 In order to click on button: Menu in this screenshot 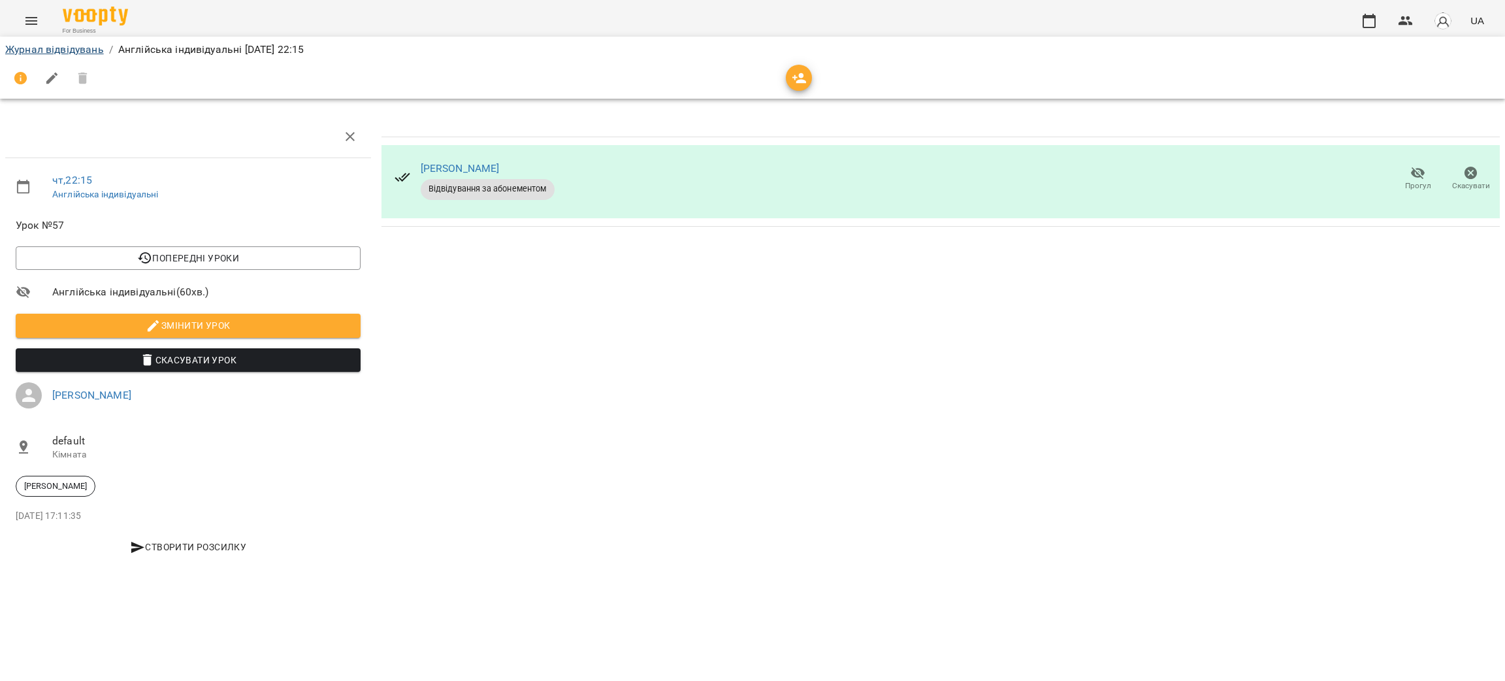, I will do `click(31, 21)`.